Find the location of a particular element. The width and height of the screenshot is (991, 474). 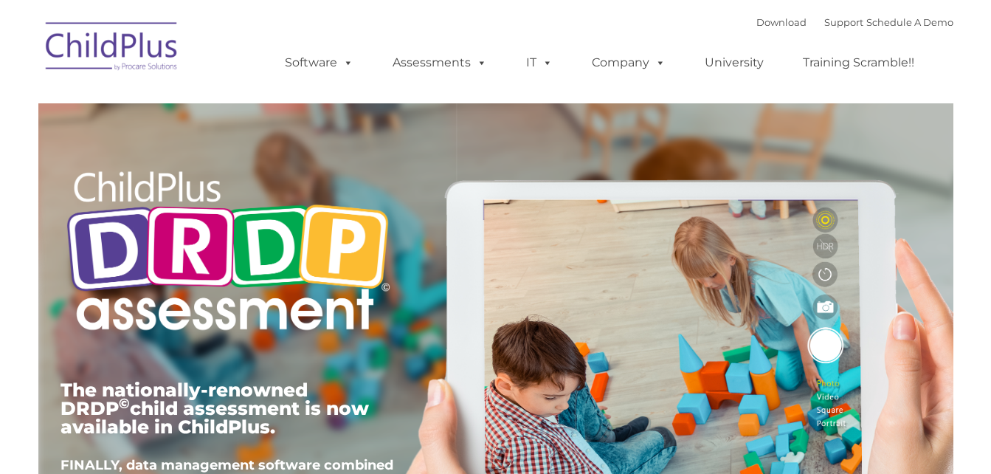

a: Download is located at coordinates (782, 22).